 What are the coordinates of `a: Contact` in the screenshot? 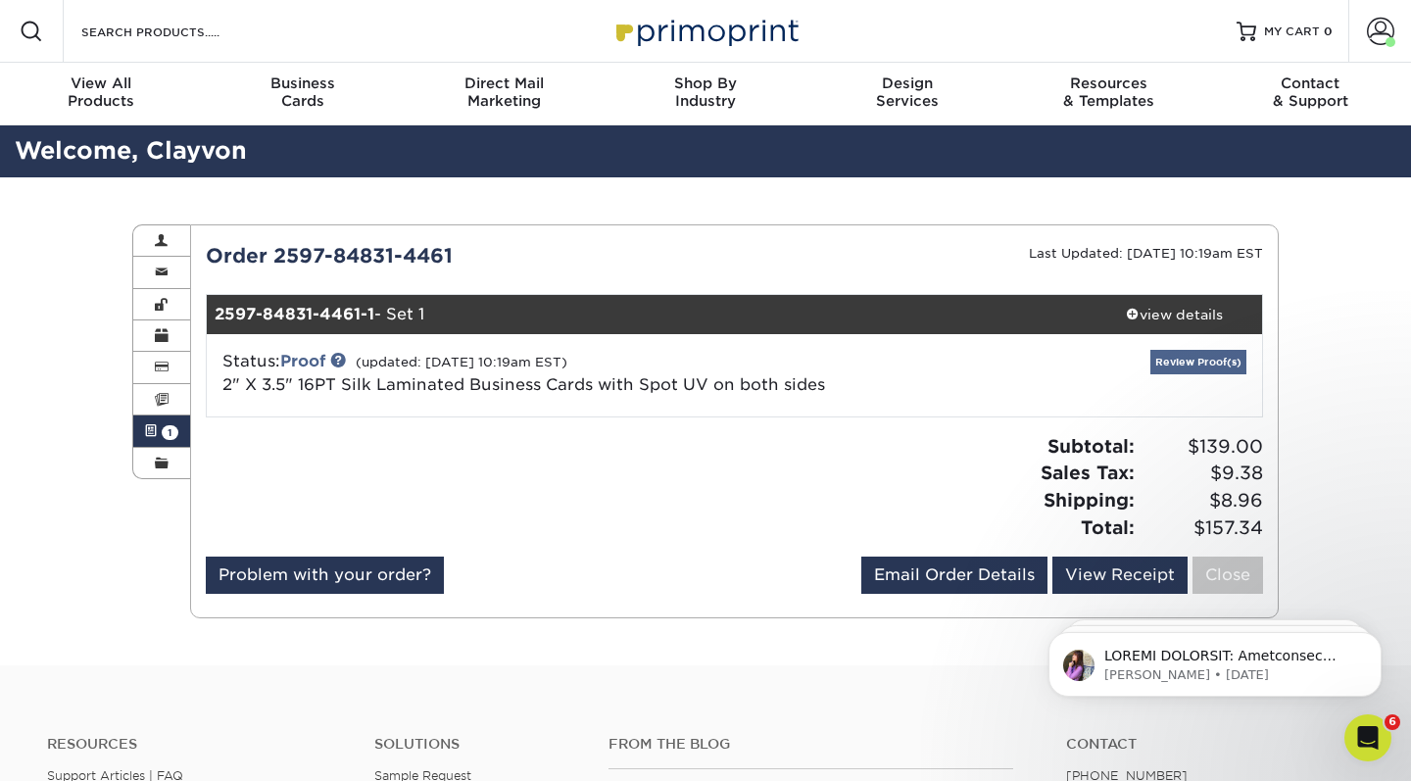 It's located at (1215, 744).